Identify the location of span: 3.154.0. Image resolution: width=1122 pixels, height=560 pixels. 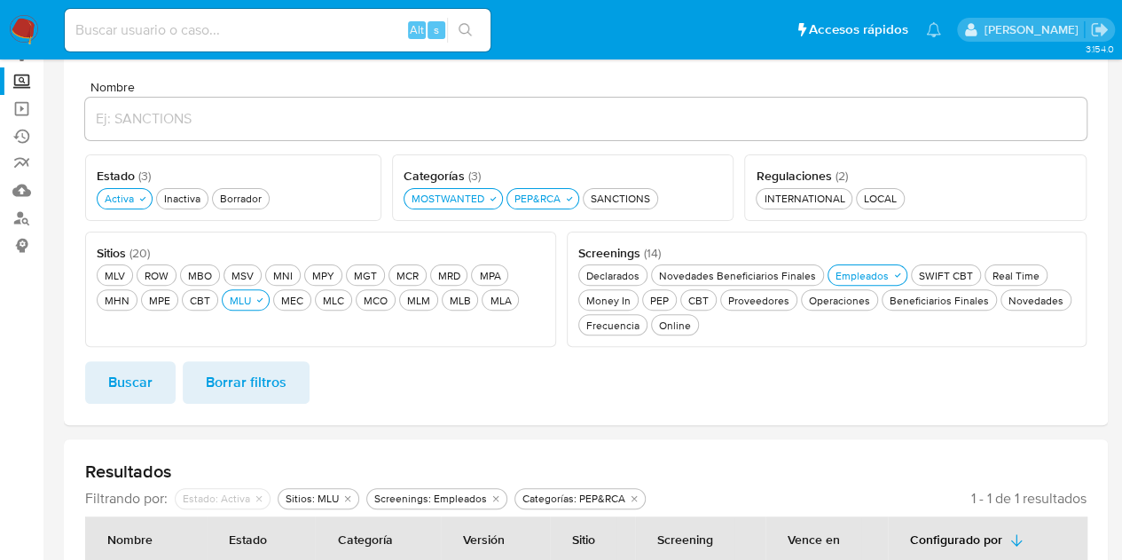
(1099, 49).